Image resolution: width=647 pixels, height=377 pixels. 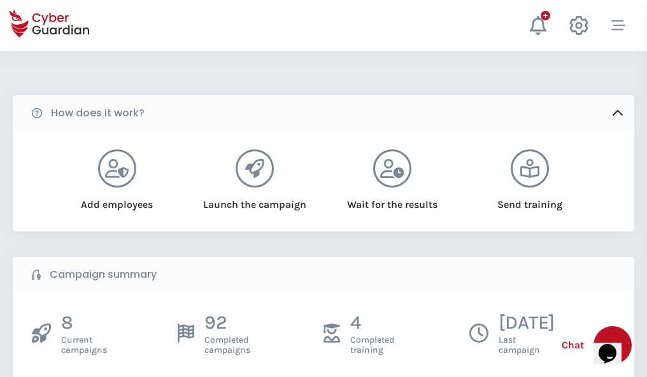 I want to click on p: 4, so click(x=372, y=323).